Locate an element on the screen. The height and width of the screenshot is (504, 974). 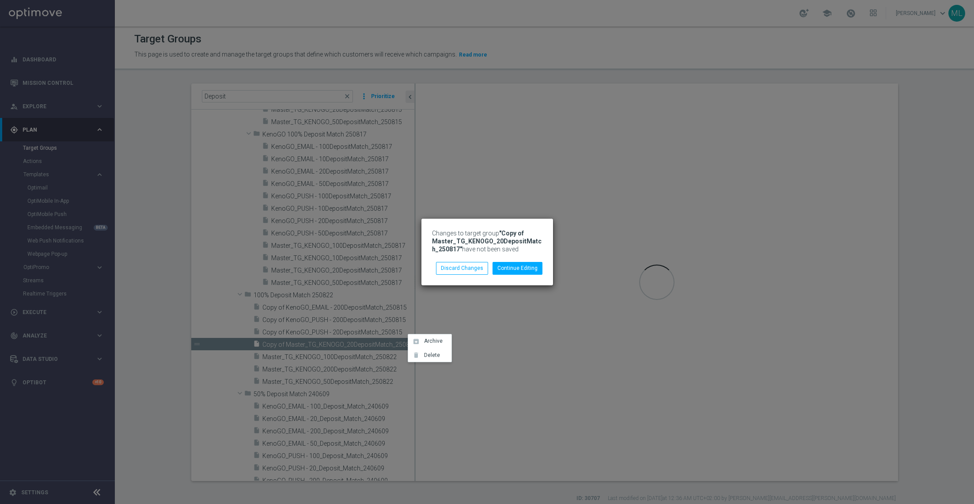
p: Changes to target group have not been saved is located at coordinates (487, 241).